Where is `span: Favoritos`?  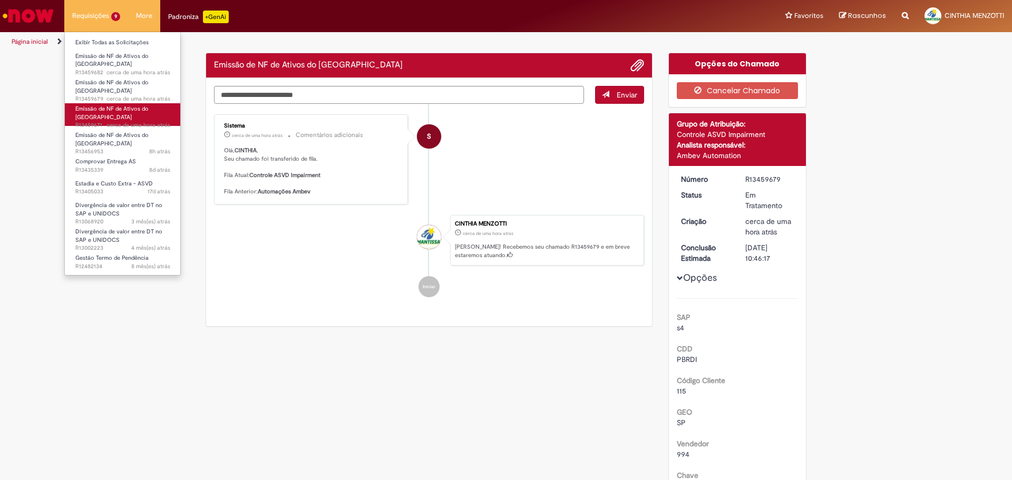
span: Favoritos is located at coordinates (809, 16).